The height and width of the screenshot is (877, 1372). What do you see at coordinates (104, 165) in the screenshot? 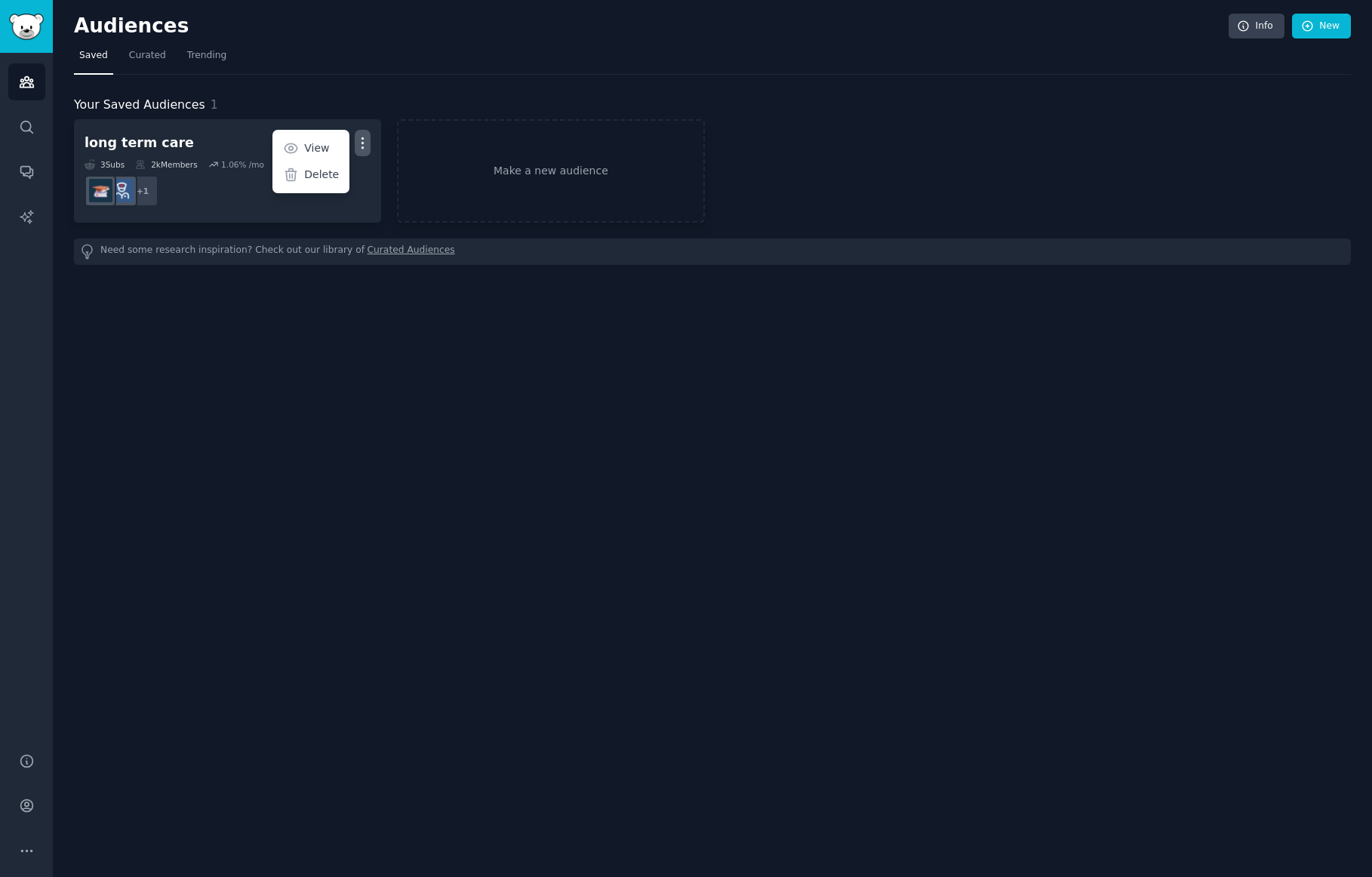
I see `div: 3 Sub s` at bounding box center [104, 165].